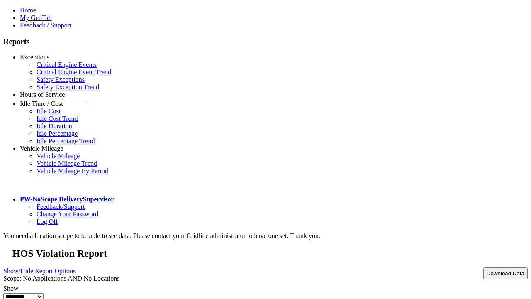 The width and height of the screenshot is (531, 299). I want to click on a: Log Off, so click(47, 221).